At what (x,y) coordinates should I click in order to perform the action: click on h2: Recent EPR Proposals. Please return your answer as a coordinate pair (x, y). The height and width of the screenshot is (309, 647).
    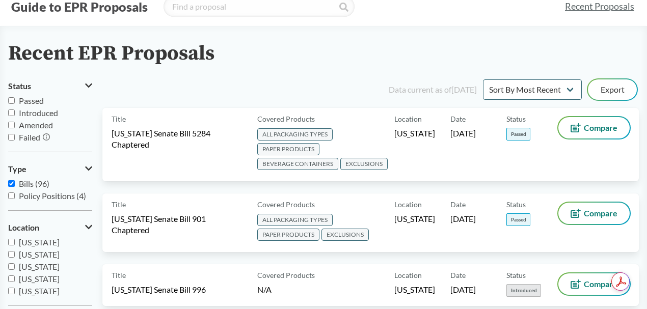
    Looking at the image, I should click on (111, 53).